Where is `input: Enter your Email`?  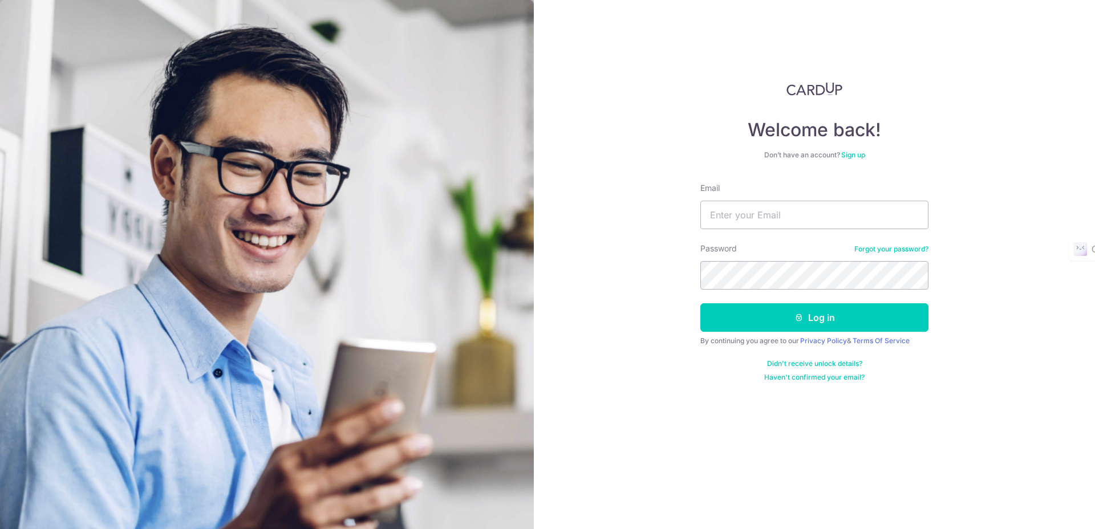
input: Enter your Email is located at coordinates (814, 215).